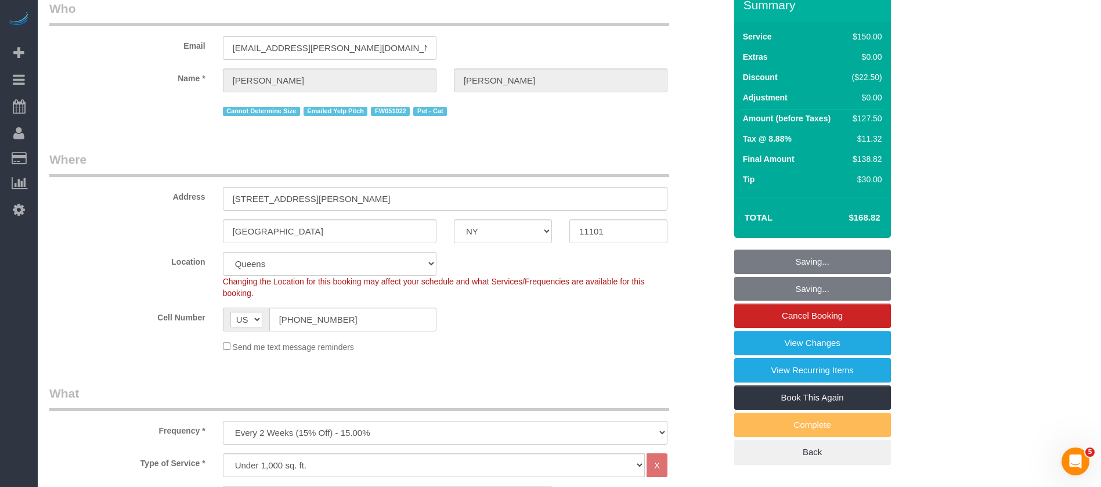  I want to click on label: Adjustment, so click(765, 97).